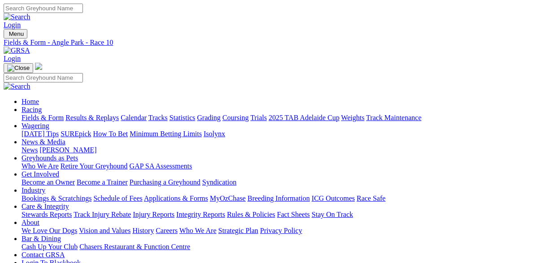 This screenshot has width=551, height=263. I want to click on a: Fact Sheets, so click(293, 214).